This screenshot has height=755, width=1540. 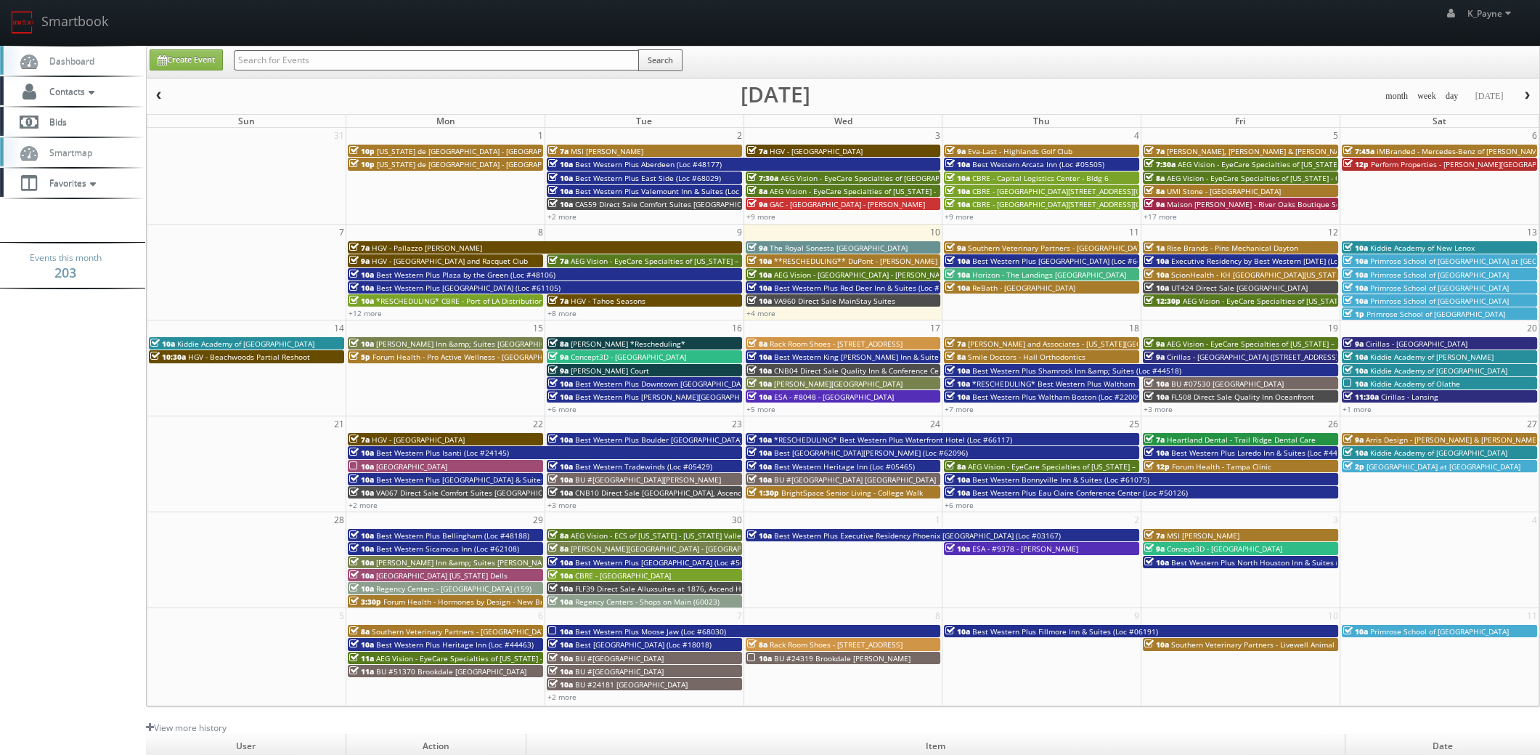 What do you see at coordinates (643, 466) in the screenshot?
I see `span: Best Western Tradewinds (Loc #05429)` at bounding box center [643, 466].